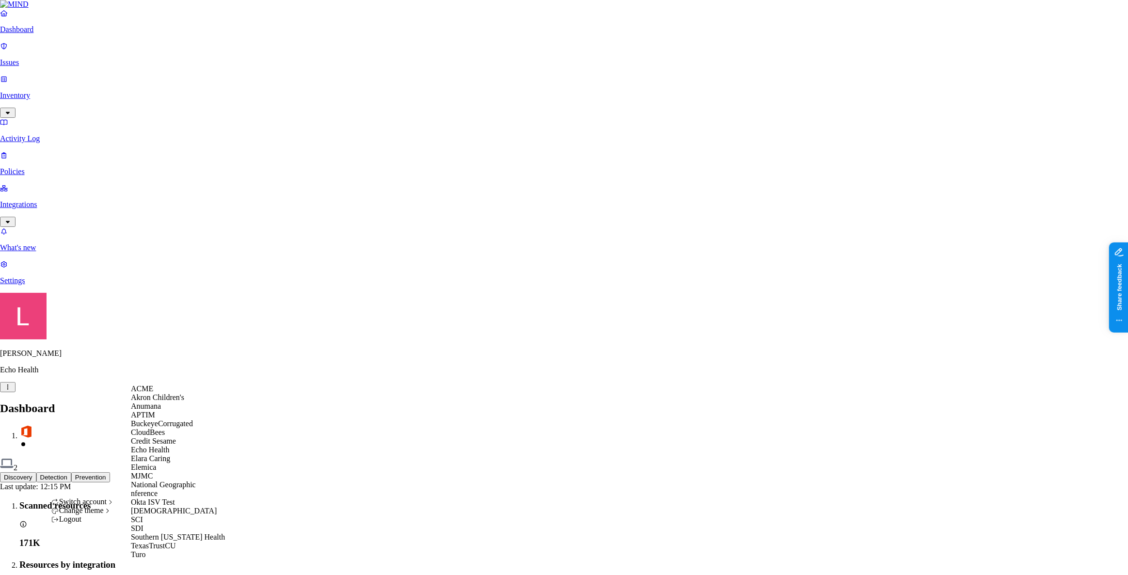 Image resolution: width=1128 pixels, height=575 pixels. I want to click on span: Anumana, so click(146, 406).